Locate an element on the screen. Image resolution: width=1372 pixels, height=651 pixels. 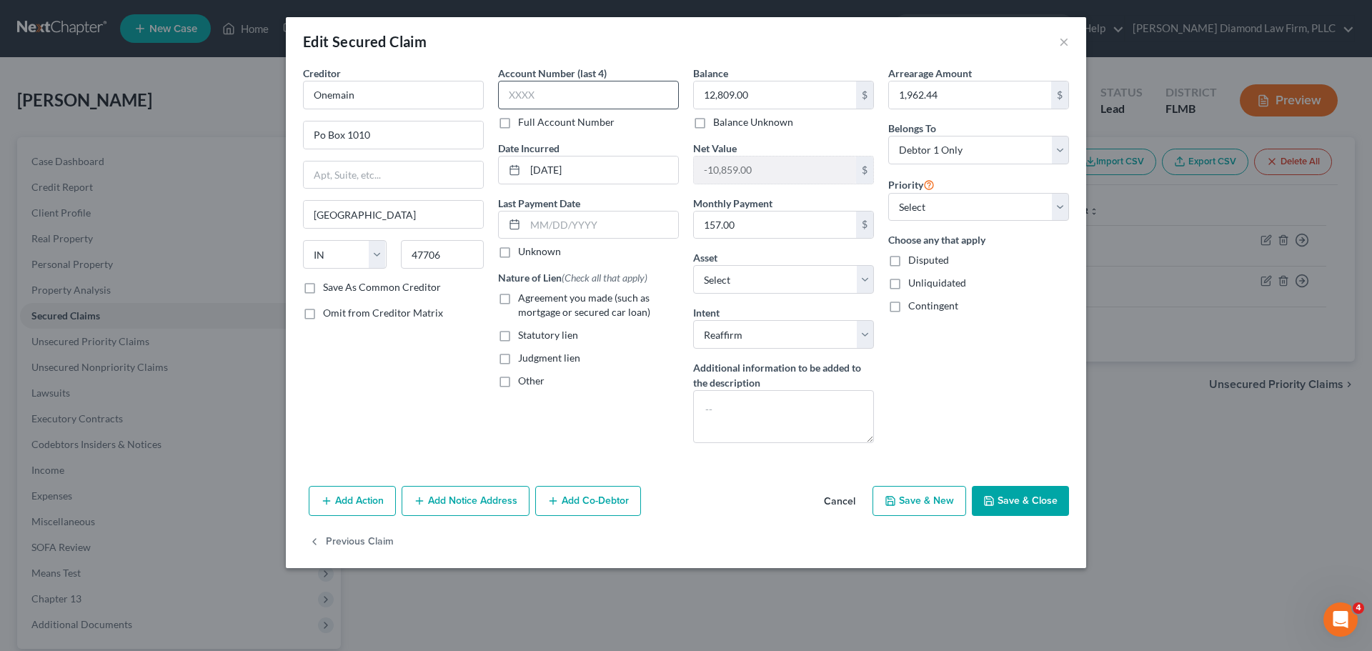
label: Account Number (last 4) is located at coordinates (552, 73).